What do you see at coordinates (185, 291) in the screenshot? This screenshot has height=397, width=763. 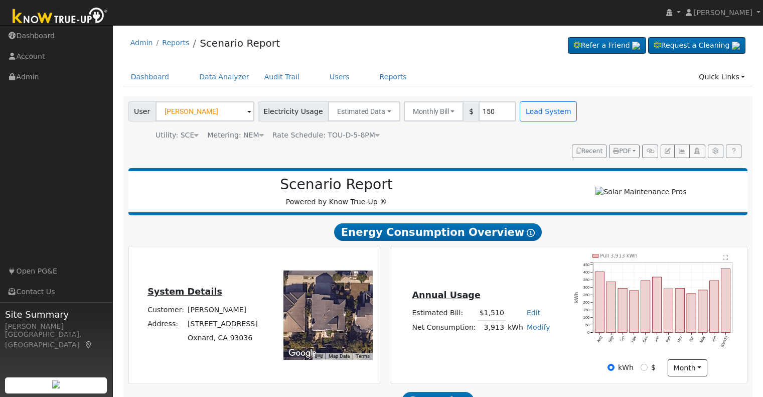 I see `u: System Details` at bounding box center [185, 291].